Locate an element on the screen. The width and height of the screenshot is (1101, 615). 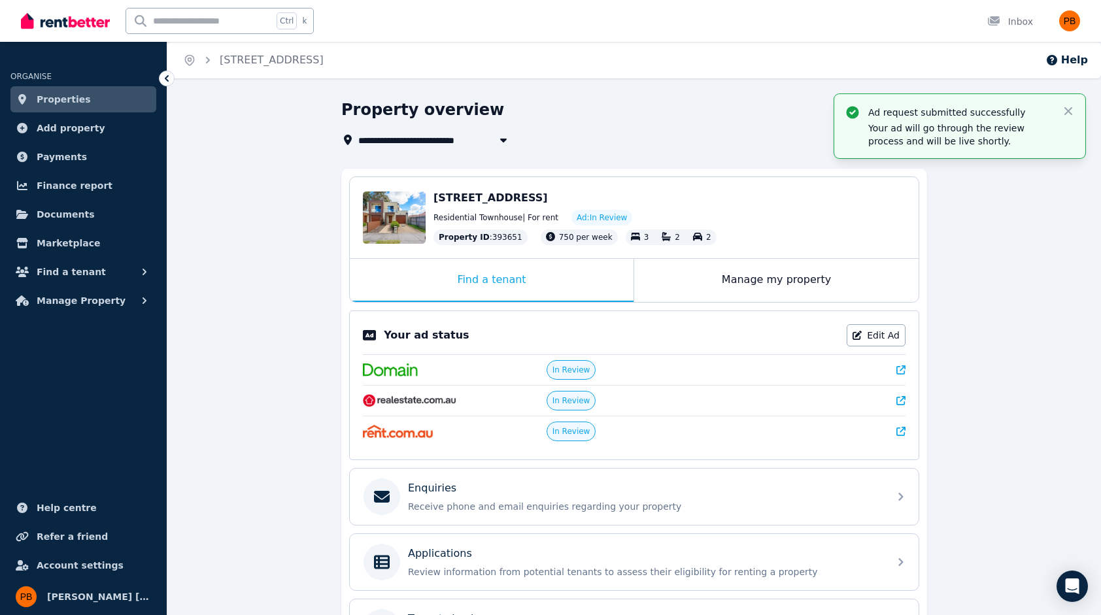
span: Ad: In Review is located at coordinates (601, 218).